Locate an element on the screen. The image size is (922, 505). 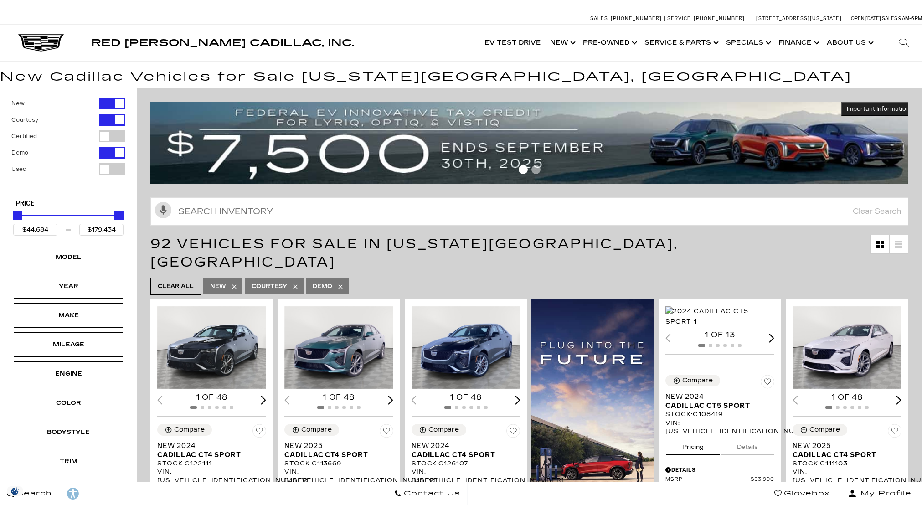
div: Engine is located at coordinates (68, 374).